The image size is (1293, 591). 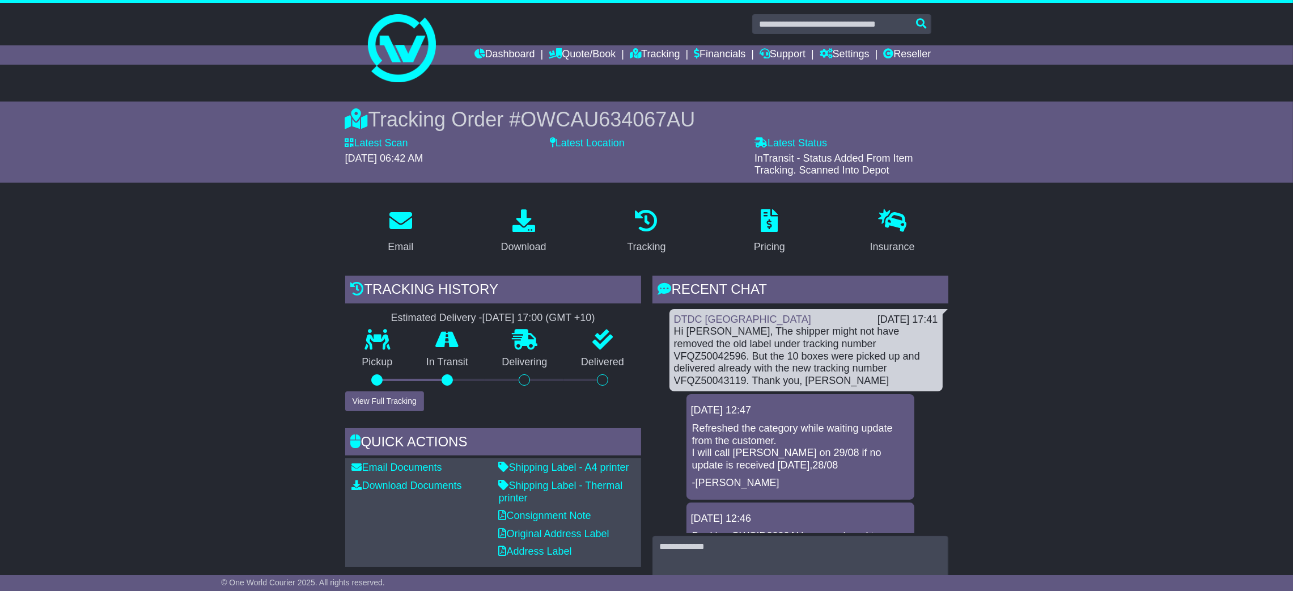 I want to click on div: Tracking history, so click(x=493, y=291).